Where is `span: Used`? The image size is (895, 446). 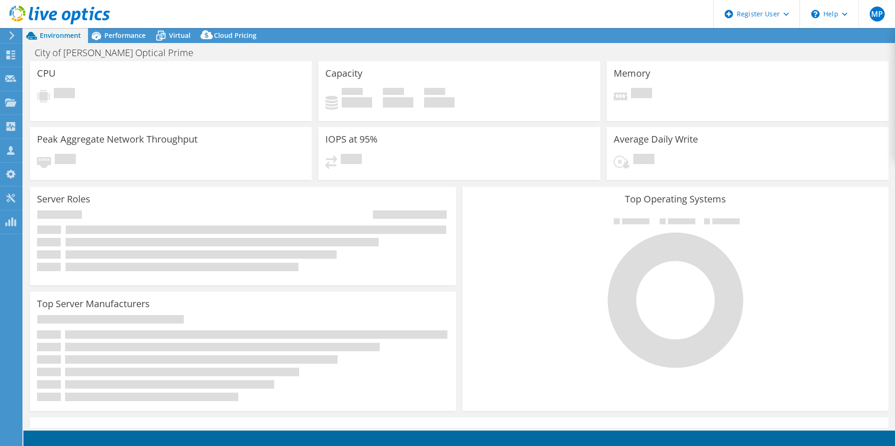
span: Used is located at coordinates (352, 93).